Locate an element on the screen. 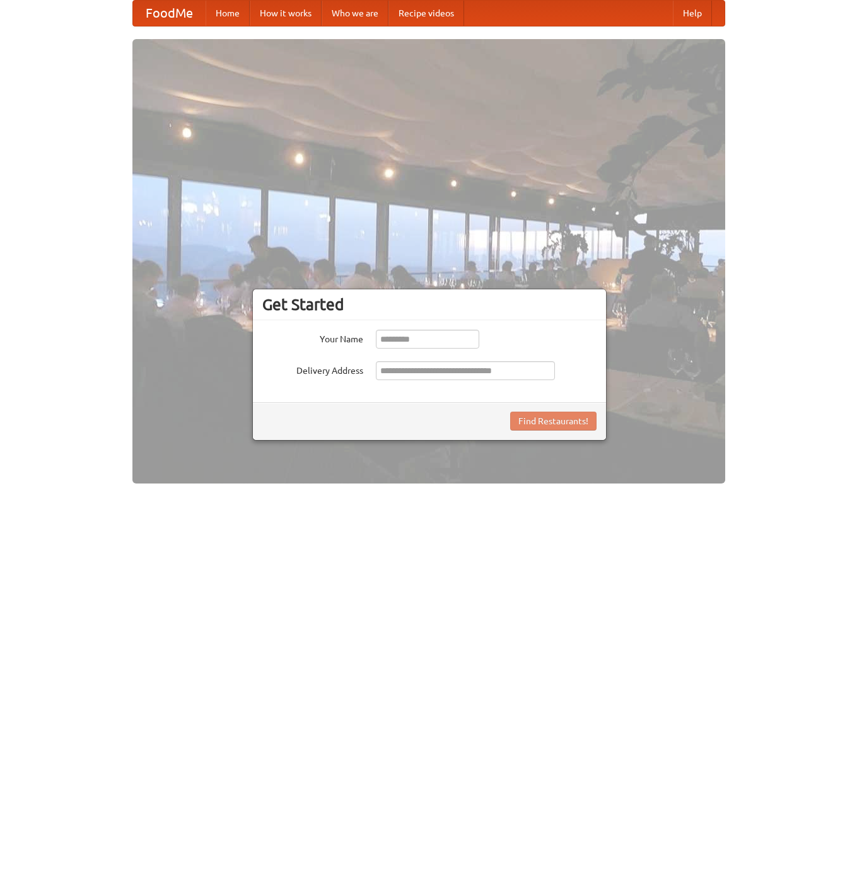 This screenshot has width=857, height=892. a: Who we are is located at coordinates (355, 13).